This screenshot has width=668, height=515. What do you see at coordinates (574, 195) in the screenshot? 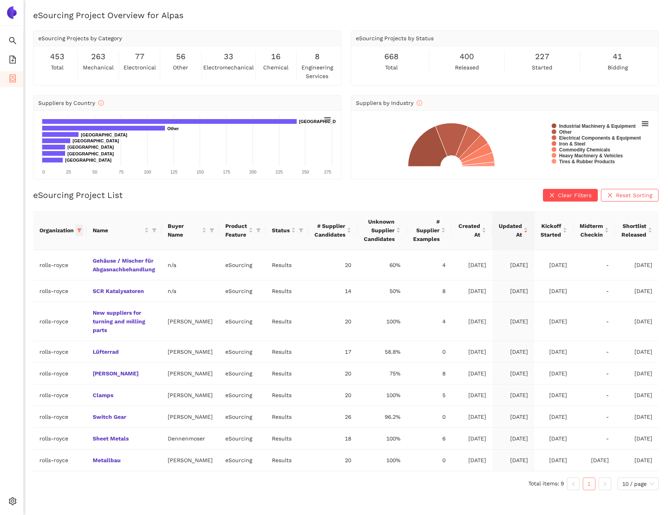
I see `span: Clear Filters` at bounding box center [574, 195].